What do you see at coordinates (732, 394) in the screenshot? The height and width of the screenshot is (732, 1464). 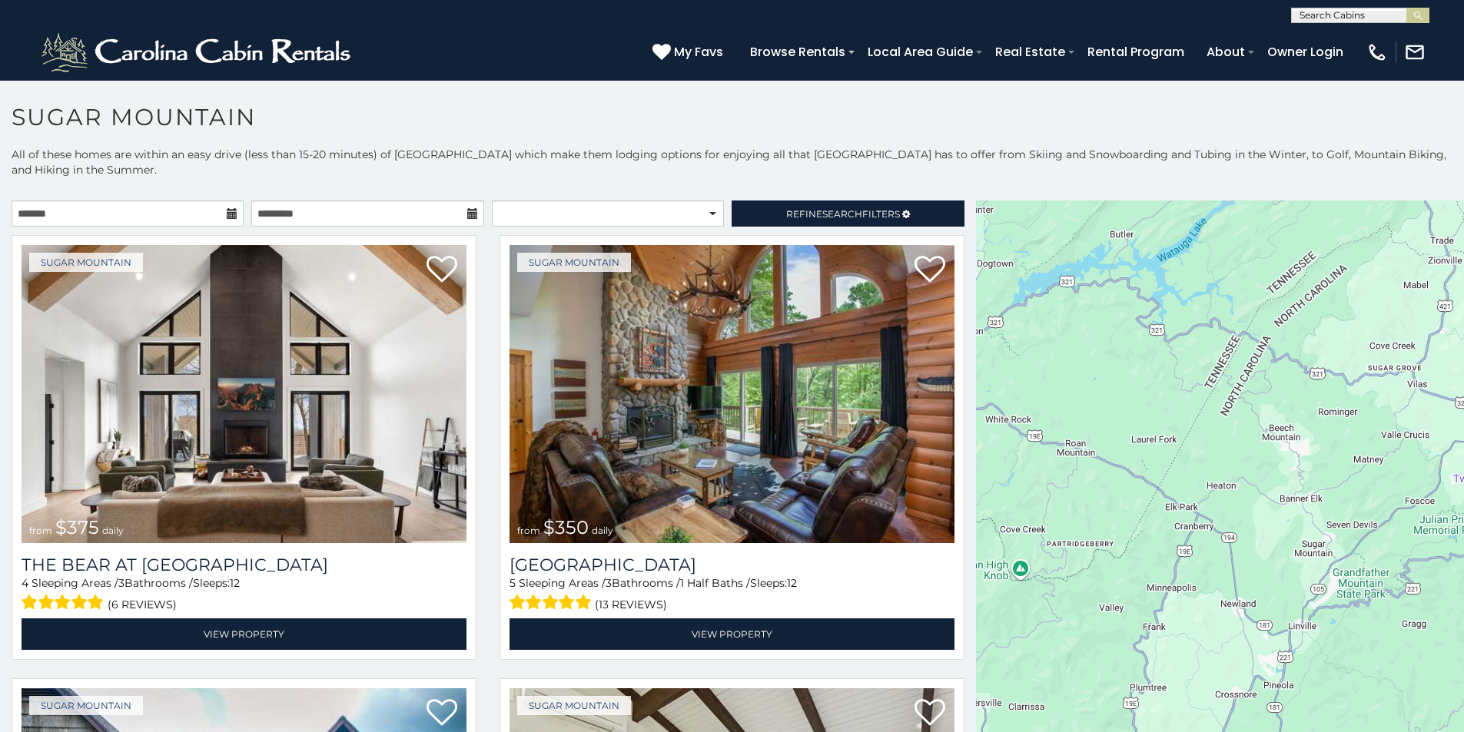 I see `a: Grouse Moor Lodge from $350 daily` at bounding box center [732, 394].